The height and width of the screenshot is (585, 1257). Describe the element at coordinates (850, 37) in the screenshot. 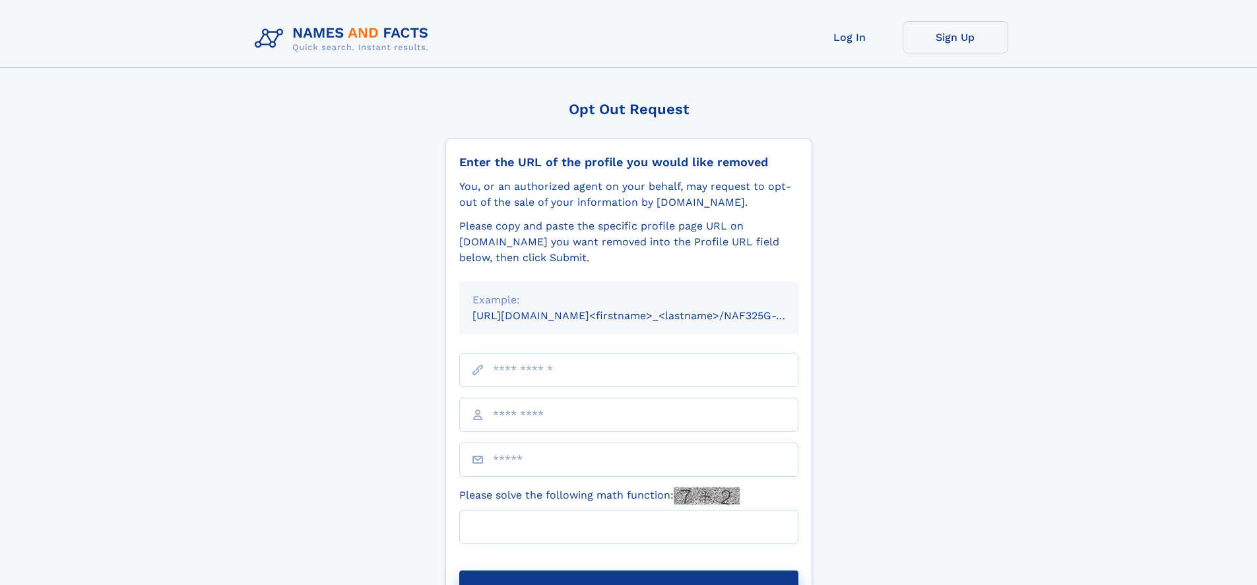

I see `a: Log In` at that location.